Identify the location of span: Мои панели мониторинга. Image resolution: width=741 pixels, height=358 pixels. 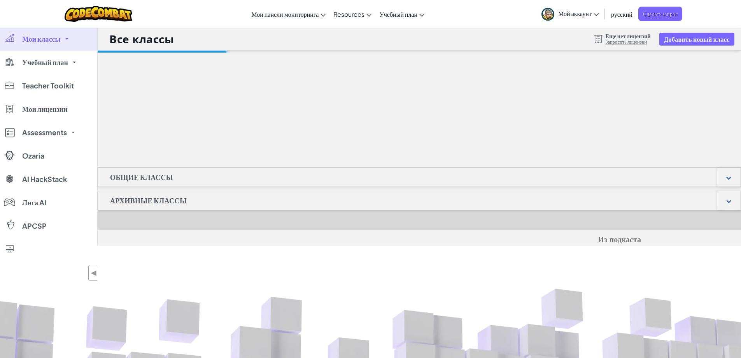
(285, 14).